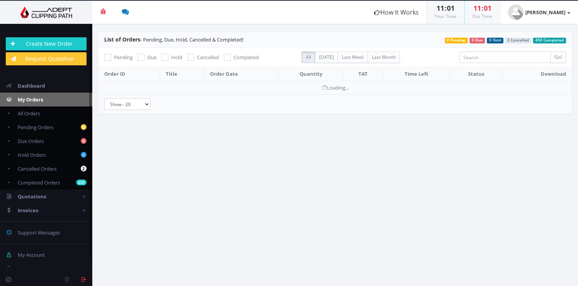 This screenshot has width=578, height=286. What do you see at coordinates (122, 39) in the screenshot?
I see `span: List of Orders` at bounding box center [122, 39].